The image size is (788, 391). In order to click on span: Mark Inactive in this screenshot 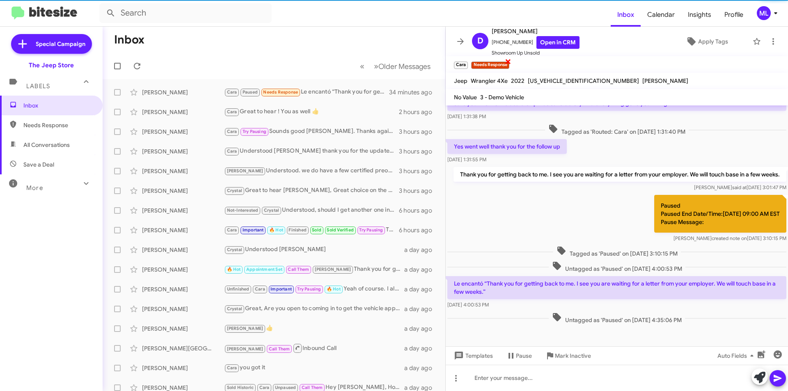, I will do `click(573, 356)`.